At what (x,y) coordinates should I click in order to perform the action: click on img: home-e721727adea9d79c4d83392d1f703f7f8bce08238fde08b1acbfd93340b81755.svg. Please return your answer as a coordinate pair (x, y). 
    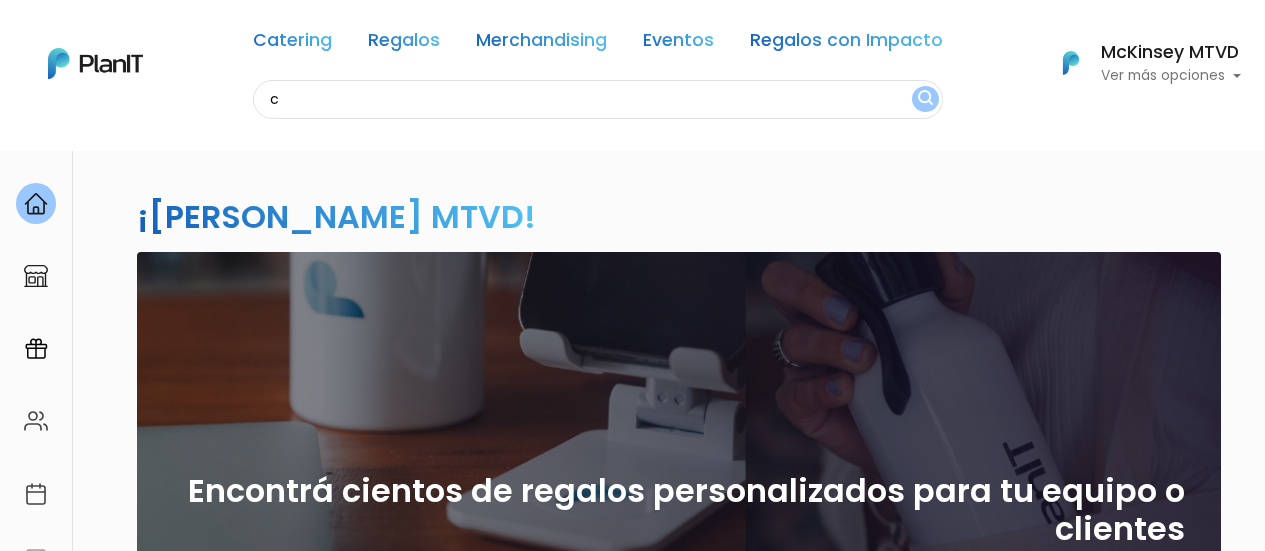
    Looking at the image, I should click on (36, 204).